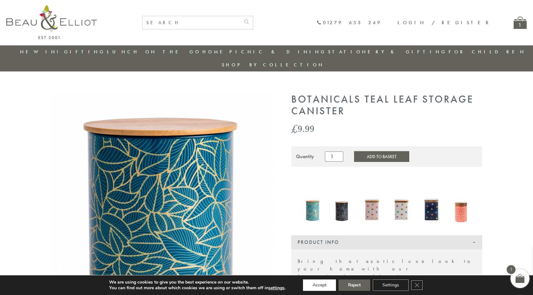 The width and height of the screenshot is (533, 295). Describe the element at coordinates (349, 23) in the screenshot. I see `a: 01279 653 249` at that location.